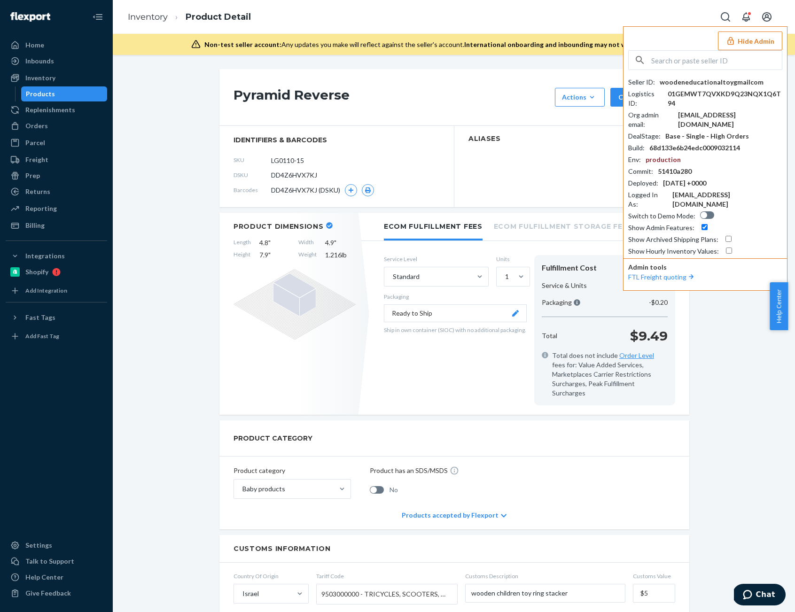 The width and height of the screenshot is (795, 612). I want to click on a: Inbounds, so click(56, 61).